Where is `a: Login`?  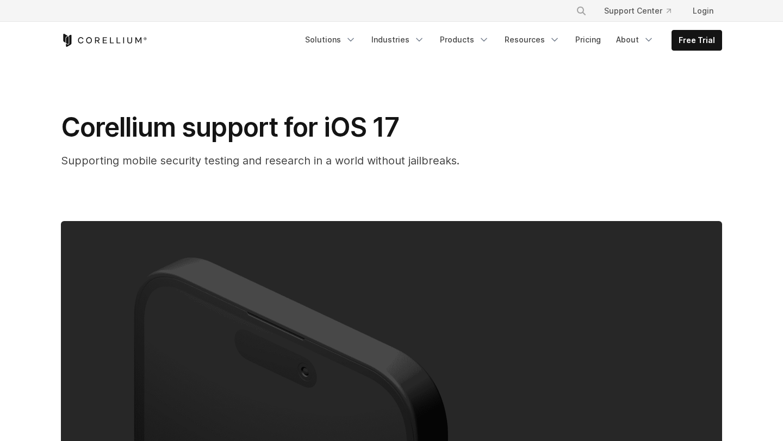
a: Login is located at coordinates (703, 11).